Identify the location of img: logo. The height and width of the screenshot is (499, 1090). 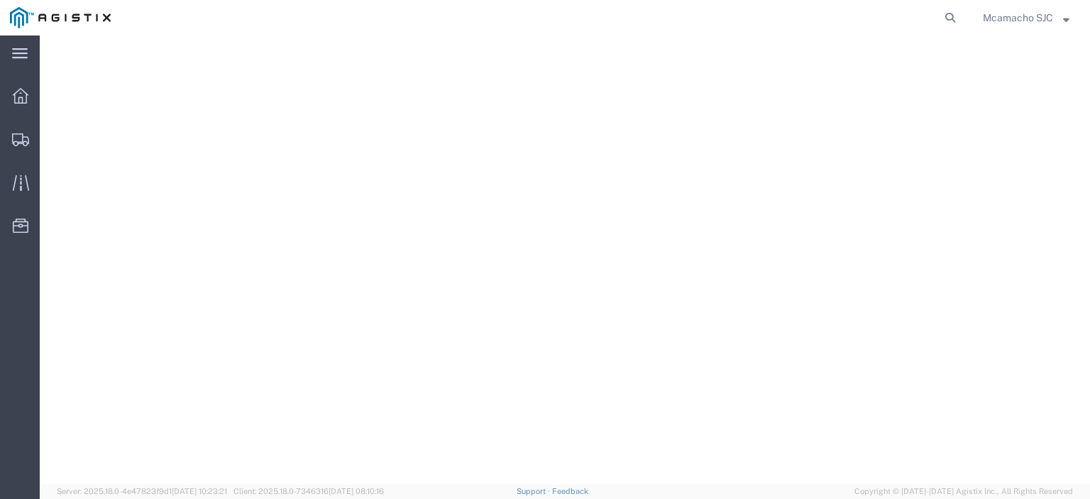
(60, 18).